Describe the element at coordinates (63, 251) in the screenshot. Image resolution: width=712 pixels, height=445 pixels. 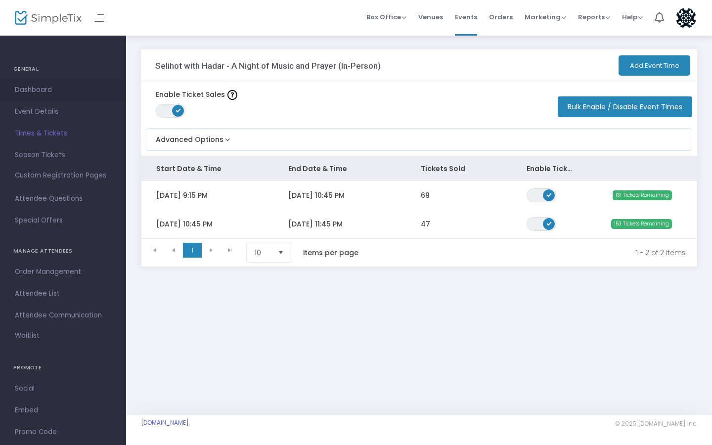
I see `h4: MANAGE ATTENDEES` at that location.